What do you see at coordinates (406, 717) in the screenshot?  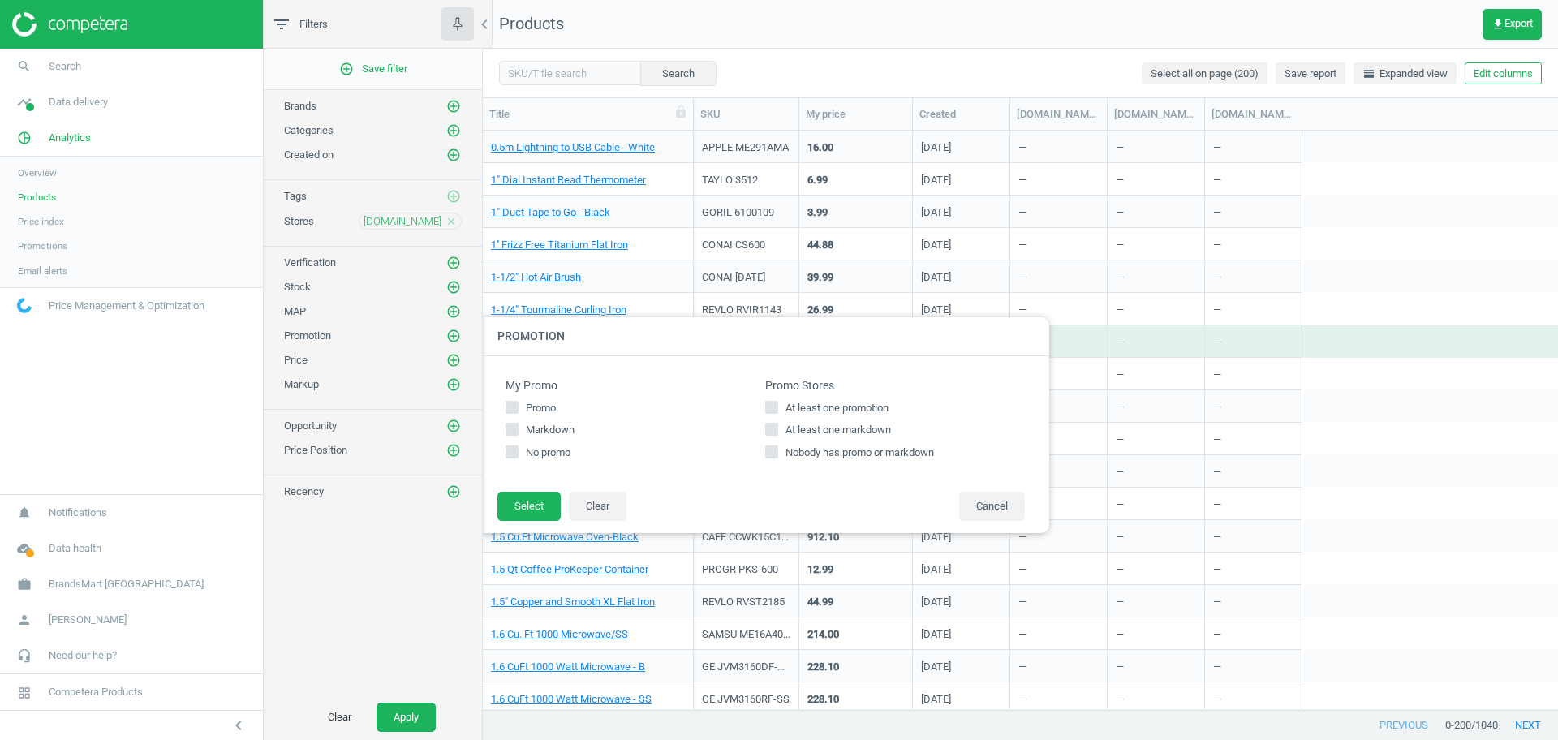 I see `button: Apply` at bounding box center [406, 717].